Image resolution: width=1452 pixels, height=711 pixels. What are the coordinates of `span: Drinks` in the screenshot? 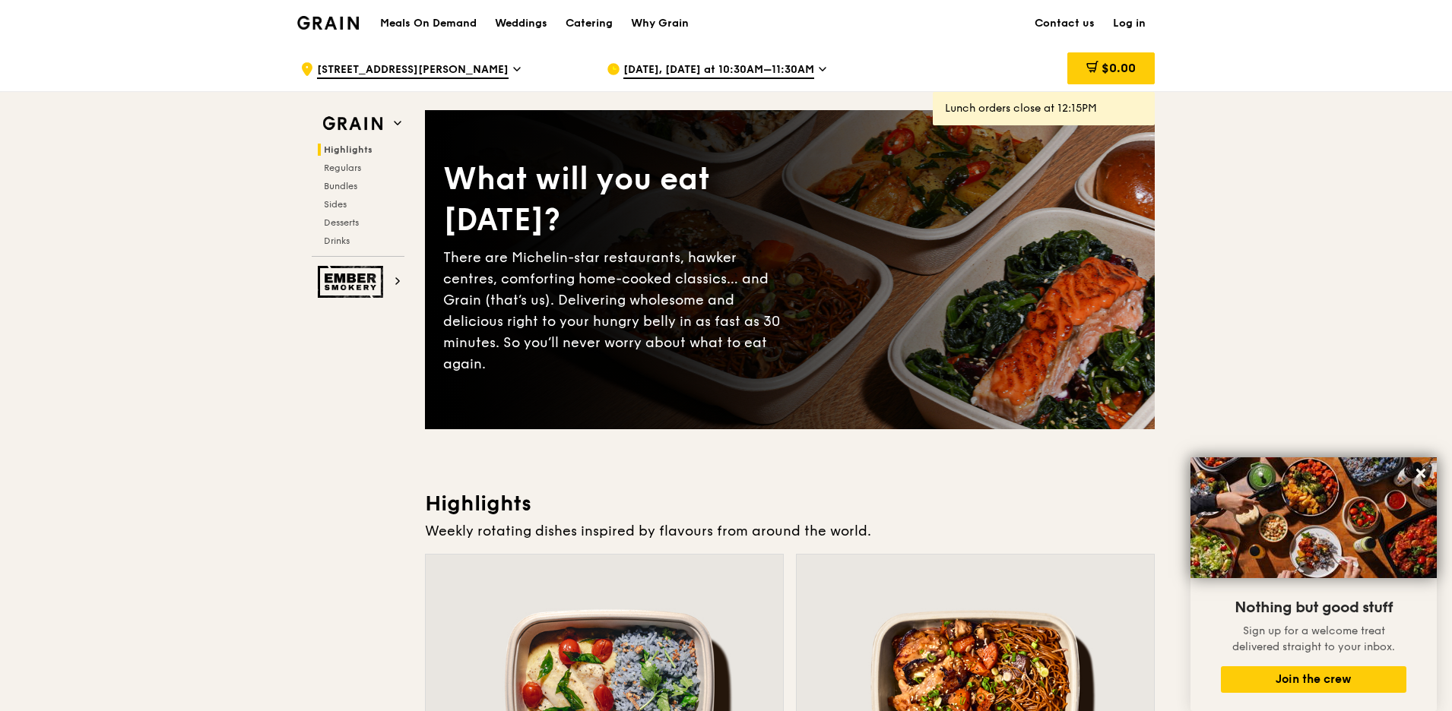 It's located at (337, 241).